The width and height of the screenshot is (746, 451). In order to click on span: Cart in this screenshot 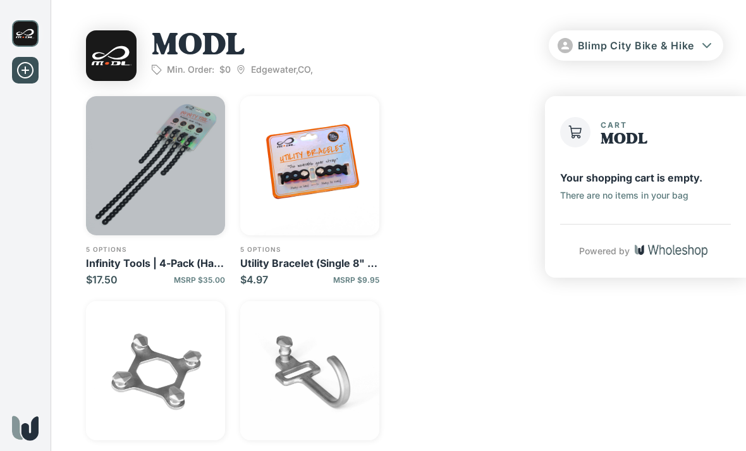, I will do `click(614, 125)`.